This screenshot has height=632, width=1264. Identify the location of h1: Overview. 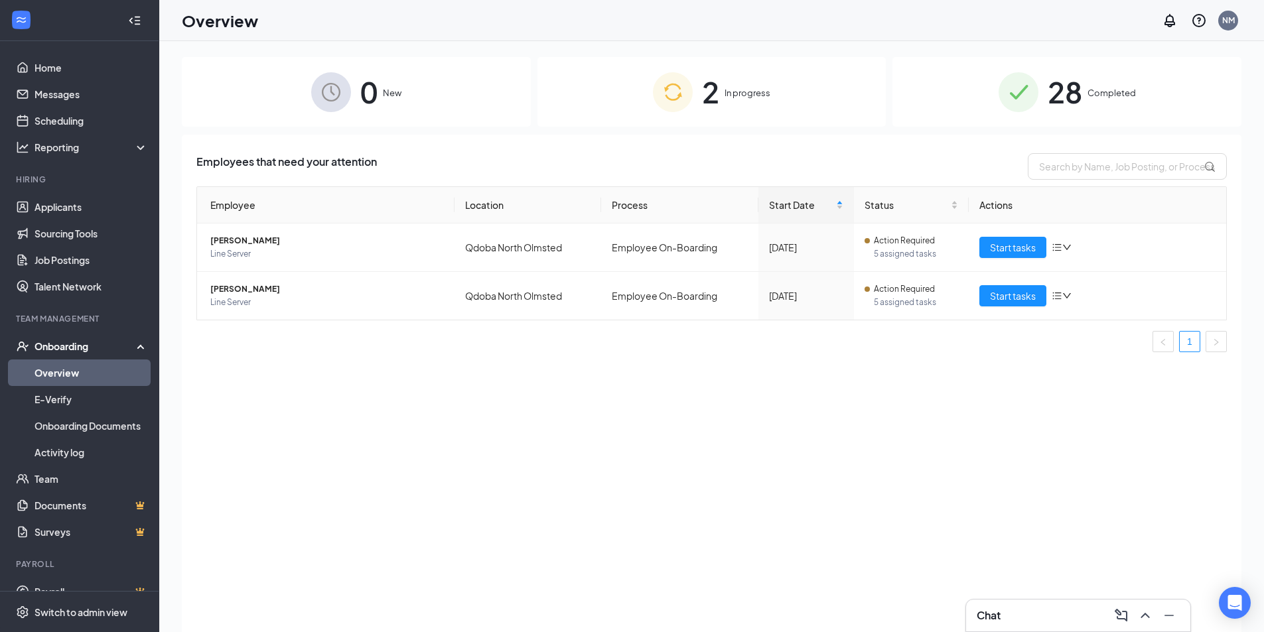
(220, 21).